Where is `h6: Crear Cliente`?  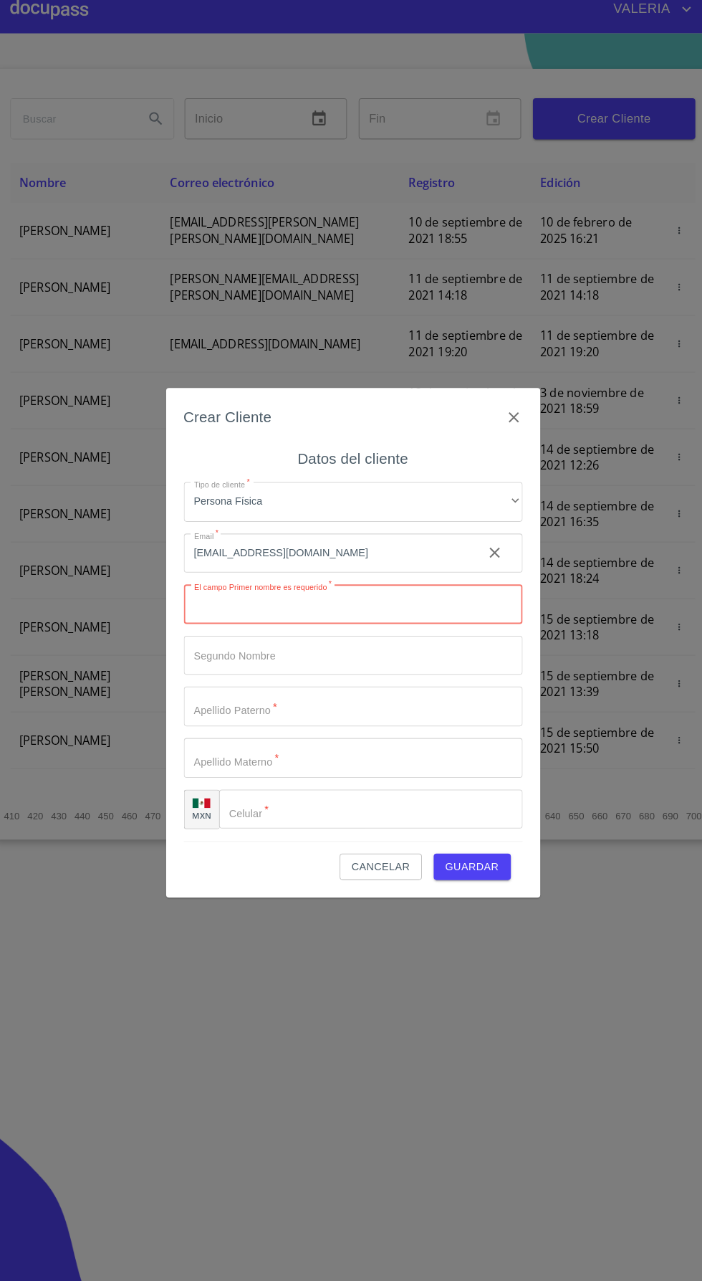 h6: Crear Cliente is located at coordinates (229, 421).